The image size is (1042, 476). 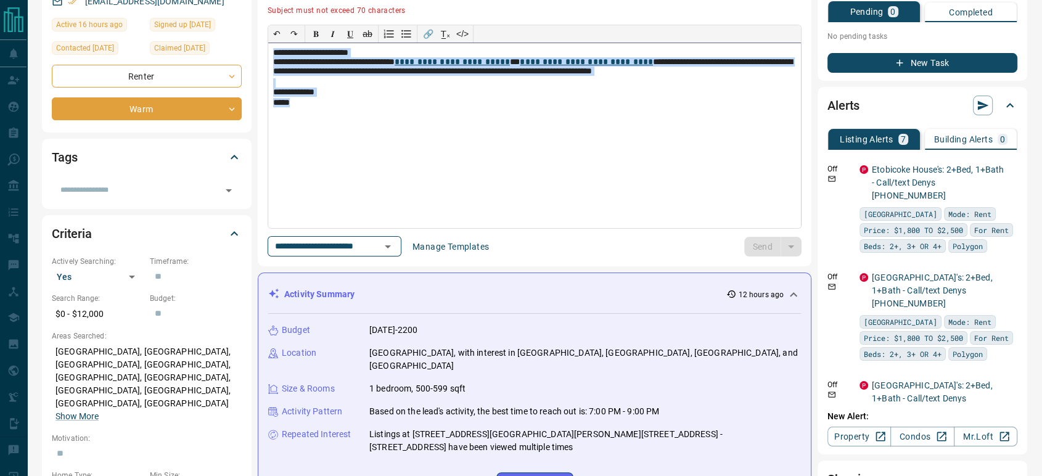 What do you see at coordinates (308, 388) in the screenshot?
I see `p: Size & Rooms` at bounding box center [308, 388].